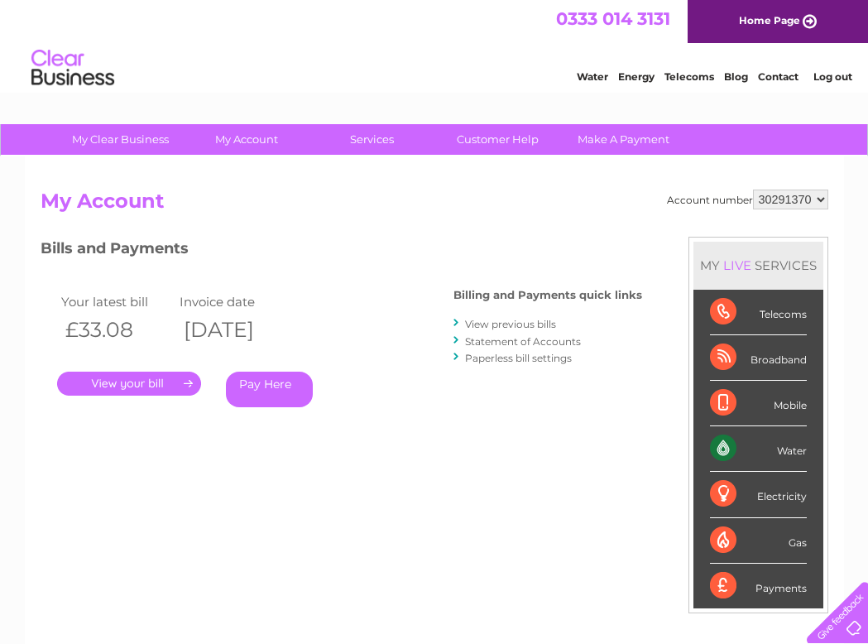 The height and width of the screenshot is (644, 868). Describe the element at coordinates (613, 18) in the screenshot. I see `span: 0333 014 3131` at that location.